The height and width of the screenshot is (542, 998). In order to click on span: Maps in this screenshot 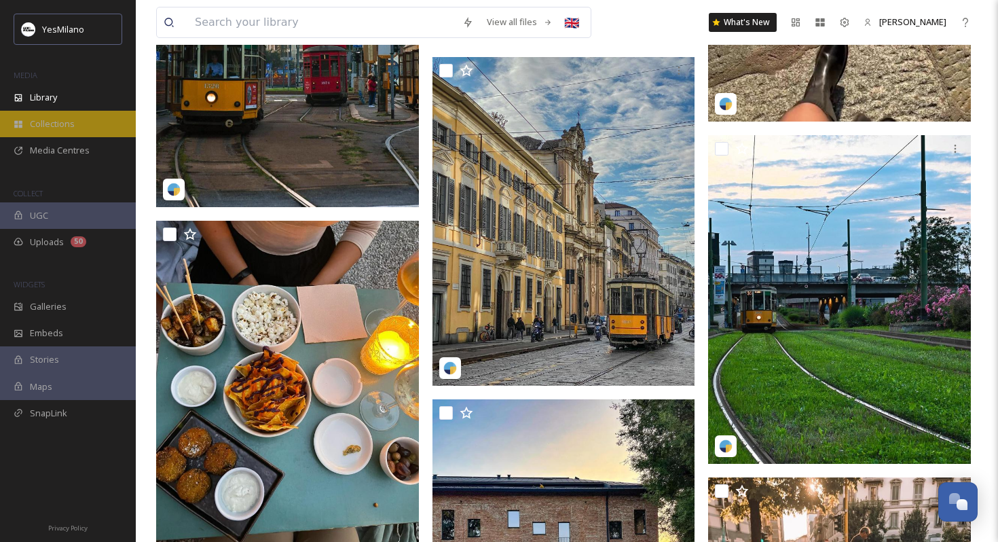, I will do `click(41, 386)`.